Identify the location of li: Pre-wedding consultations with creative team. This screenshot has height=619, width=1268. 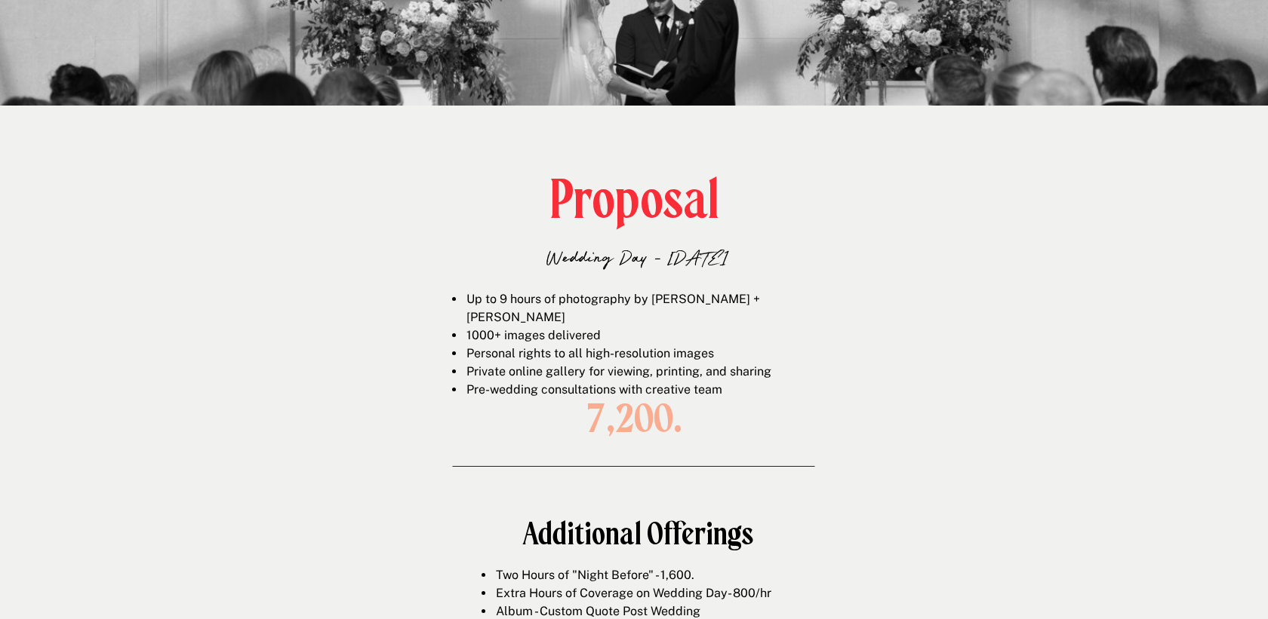
(651, 390).